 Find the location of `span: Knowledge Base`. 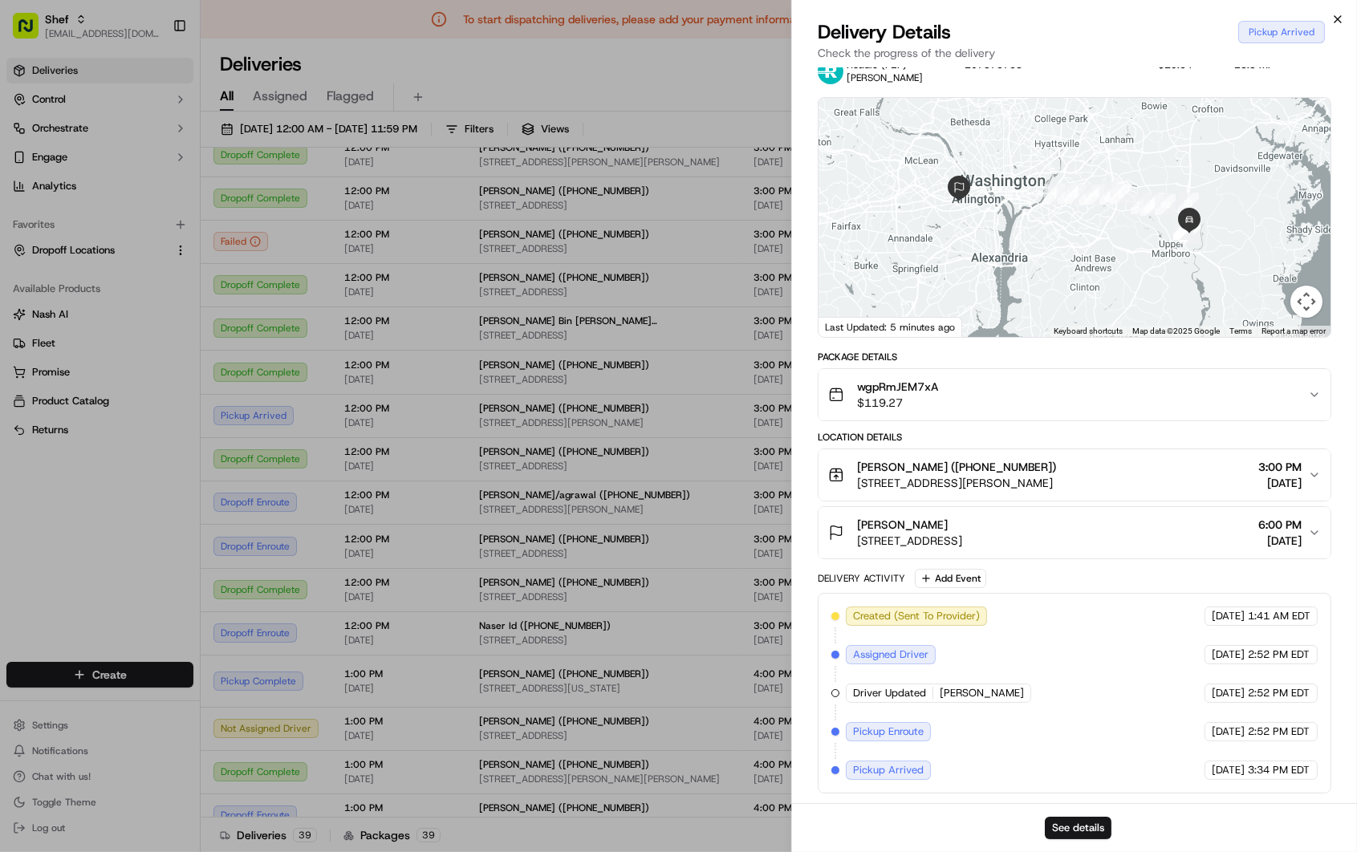

span: Knowledge Base is located at coordinates (77, 323).